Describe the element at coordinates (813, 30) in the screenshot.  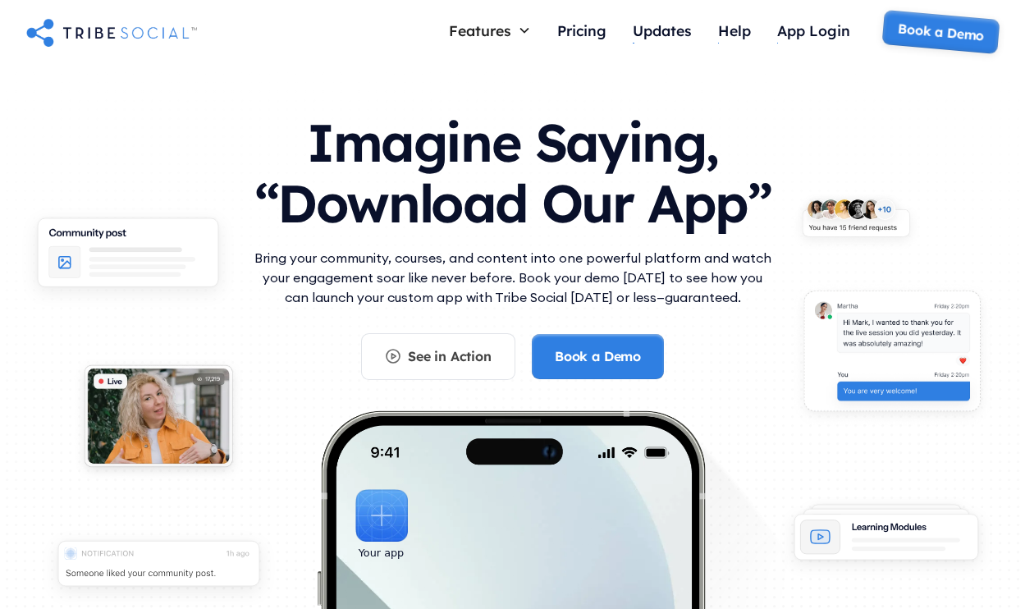
I see `div: App Login` at that location.